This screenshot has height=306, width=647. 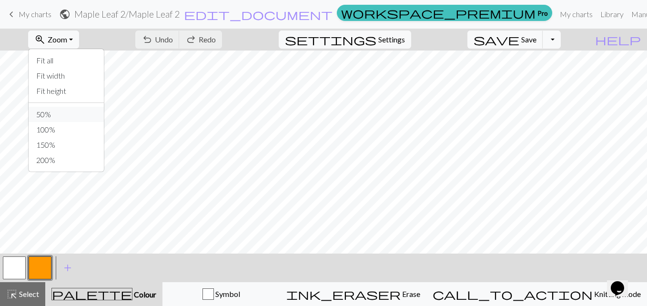 What do you see at coordinates (616, 293) in the screenshot?
I see `span: Knitting mode` at bounding box center [616, 293].